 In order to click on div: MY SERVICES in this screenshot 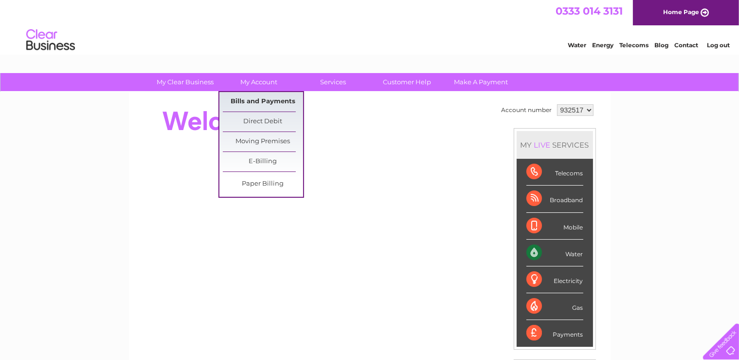, I will do `click(555, 145)`.